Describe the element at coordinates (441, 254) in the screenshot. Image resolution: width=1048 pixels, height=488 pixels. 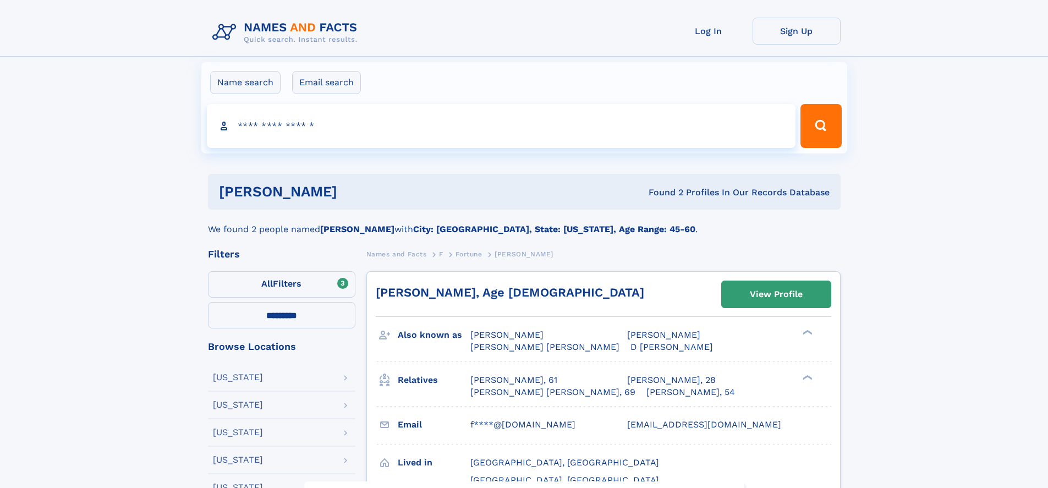
I see `span: F` at that location.